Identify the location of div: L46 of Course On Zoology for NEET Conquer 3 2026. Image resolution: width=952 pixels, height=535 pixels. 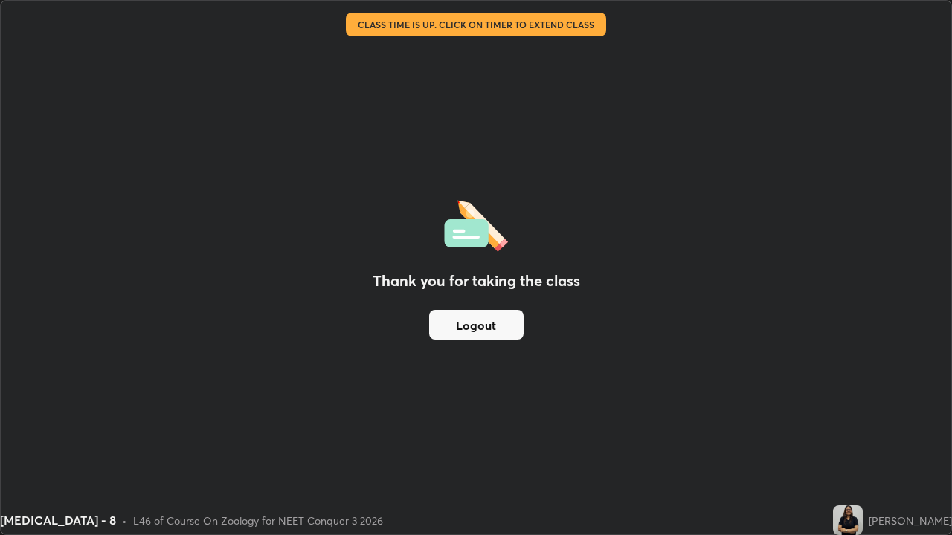
(258, 520).